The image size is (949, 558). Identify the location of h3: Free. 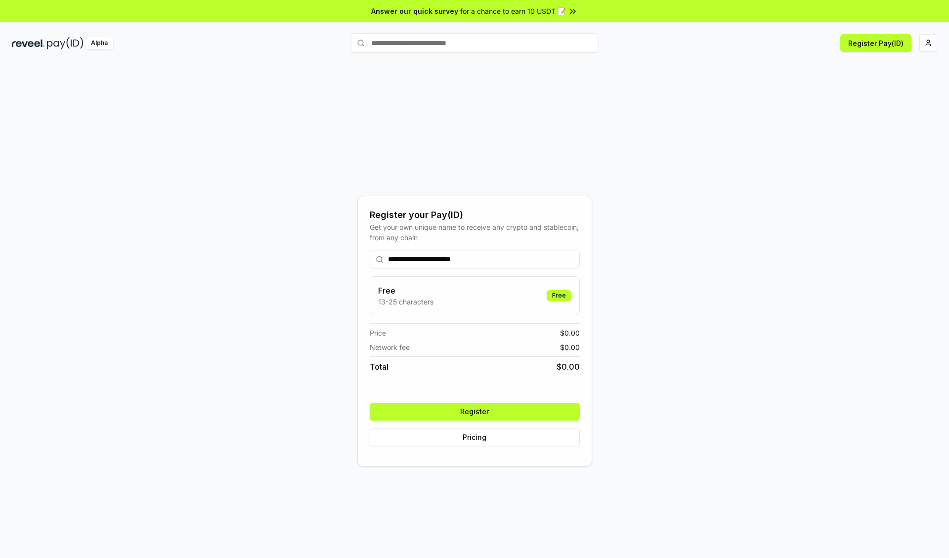
(406, 291).